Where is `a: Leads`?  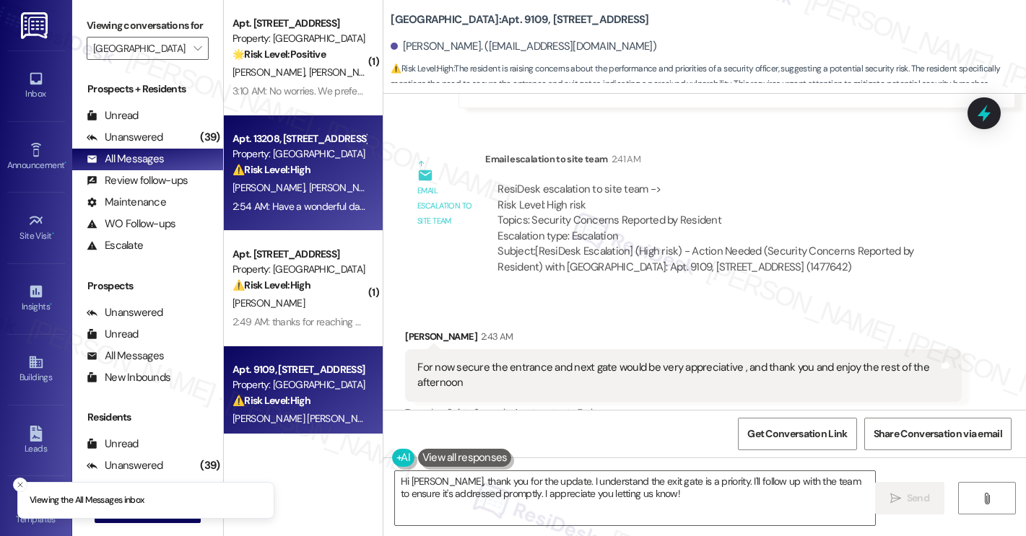 a: Leads is located at coordinates (36, 441).